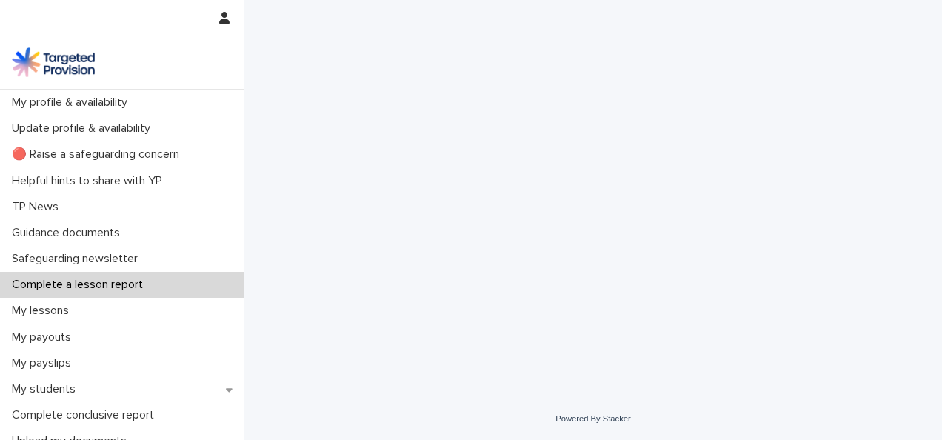 This screenshot has height=440, width=942. I want to click on p: Update profile & availability, so click(84, 128).